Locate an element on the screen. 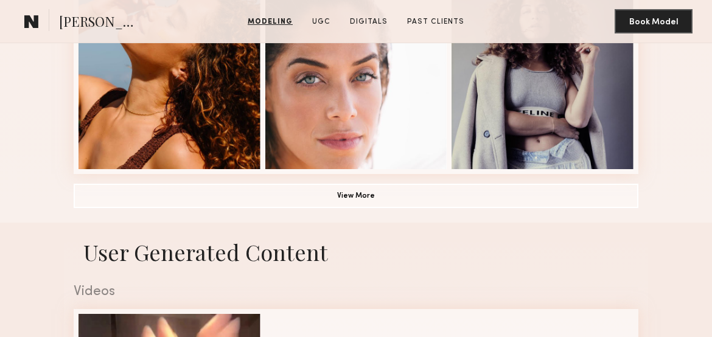 Image resolution: width=712 pixels, height=337 pixels. div: Videos is located at coordinates (356, 292).